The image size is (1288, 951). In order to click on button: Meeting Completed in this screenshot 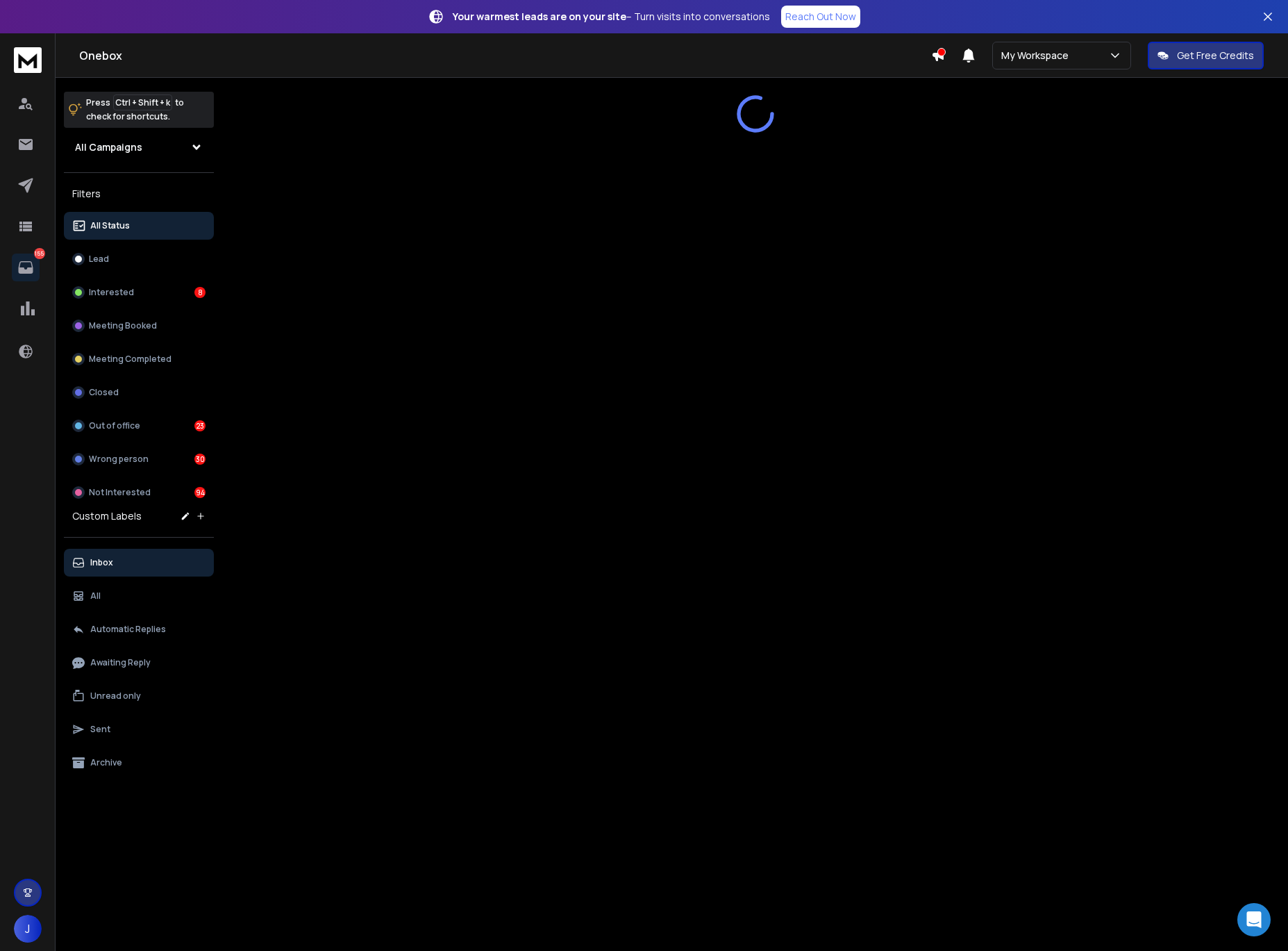, I will do `click(139, 359)`.